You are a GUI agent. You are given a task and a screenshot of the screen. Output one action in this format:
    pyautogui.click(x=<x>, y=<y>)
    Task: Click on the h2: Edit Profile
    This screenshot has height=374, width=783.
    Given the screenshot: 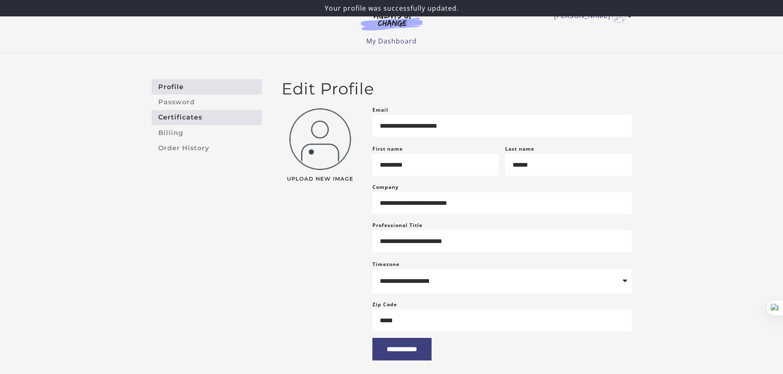 What is the action you would take?
    pyautogui.click(x=456, y=89)
    